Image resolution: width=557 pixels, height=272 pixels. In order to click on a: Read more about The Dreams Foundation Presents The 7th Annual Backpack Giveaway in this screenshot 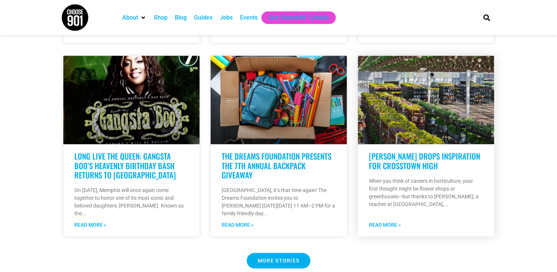, I will do `click(237, 225)`.